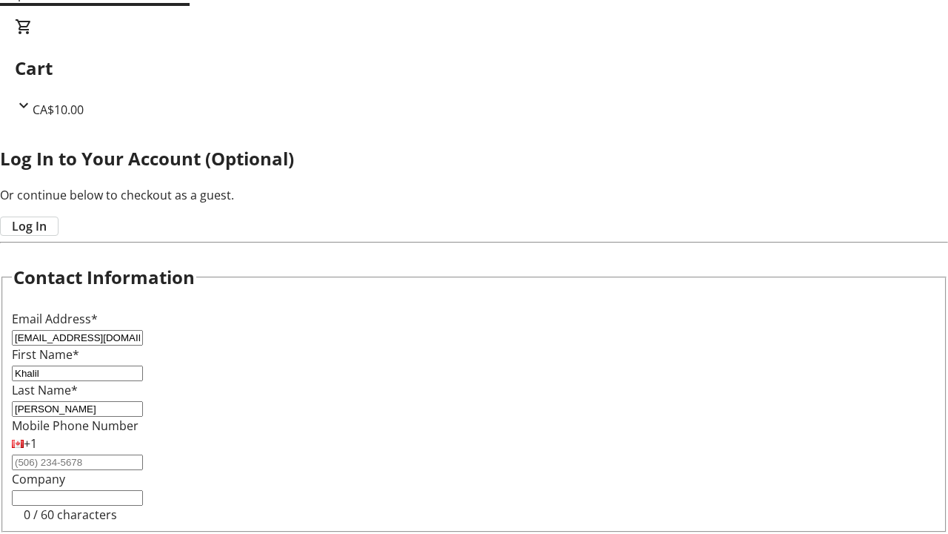 This screenshot has height=534, width=948. I want to click on h2: Cart, so click(474, 68).